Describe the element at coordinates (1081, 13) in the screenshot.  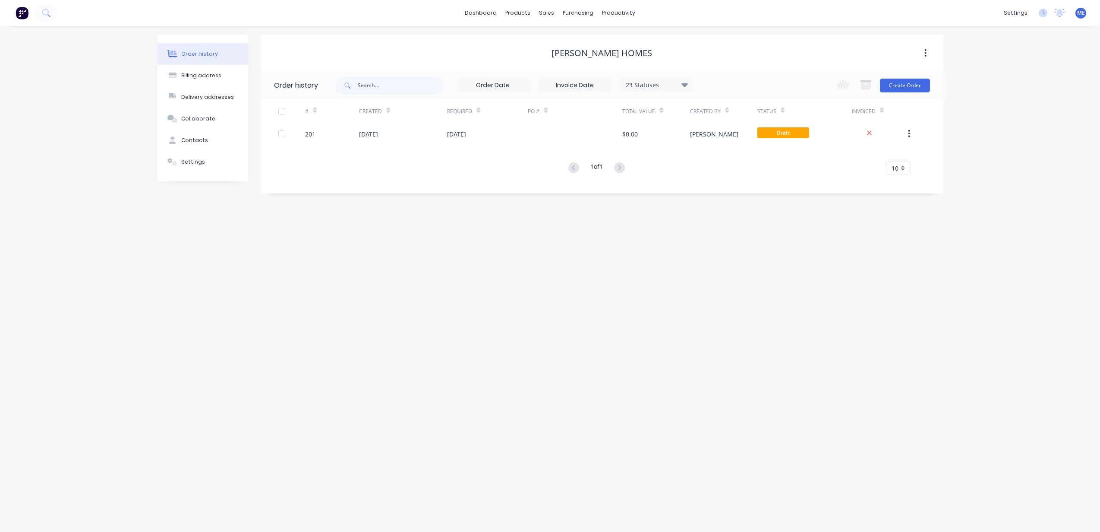
I see `span: ME` at that location.